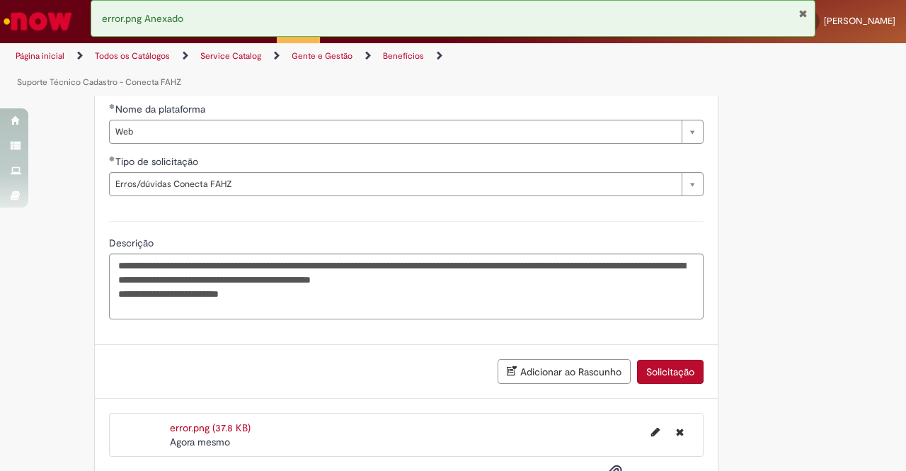  Describe the element at coordinates (564, 371) in the screenshot. I see `button: Adicionar ao Rascunho` at that location.